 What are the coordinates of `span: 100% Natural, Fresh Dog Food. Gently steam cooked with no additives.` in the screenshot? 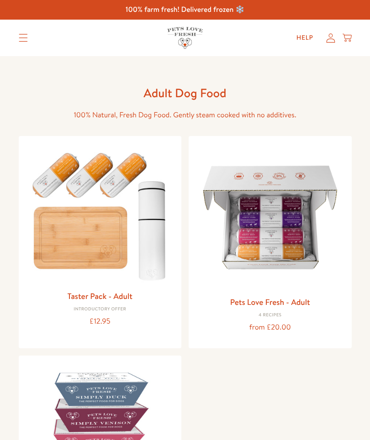 It's located at (184, 115).